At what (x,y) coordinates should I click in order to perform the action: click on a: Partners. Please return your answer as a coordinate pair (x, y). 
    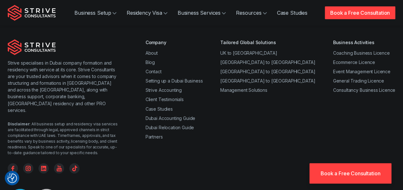
    Looking at the image, I should click on (154, 136).